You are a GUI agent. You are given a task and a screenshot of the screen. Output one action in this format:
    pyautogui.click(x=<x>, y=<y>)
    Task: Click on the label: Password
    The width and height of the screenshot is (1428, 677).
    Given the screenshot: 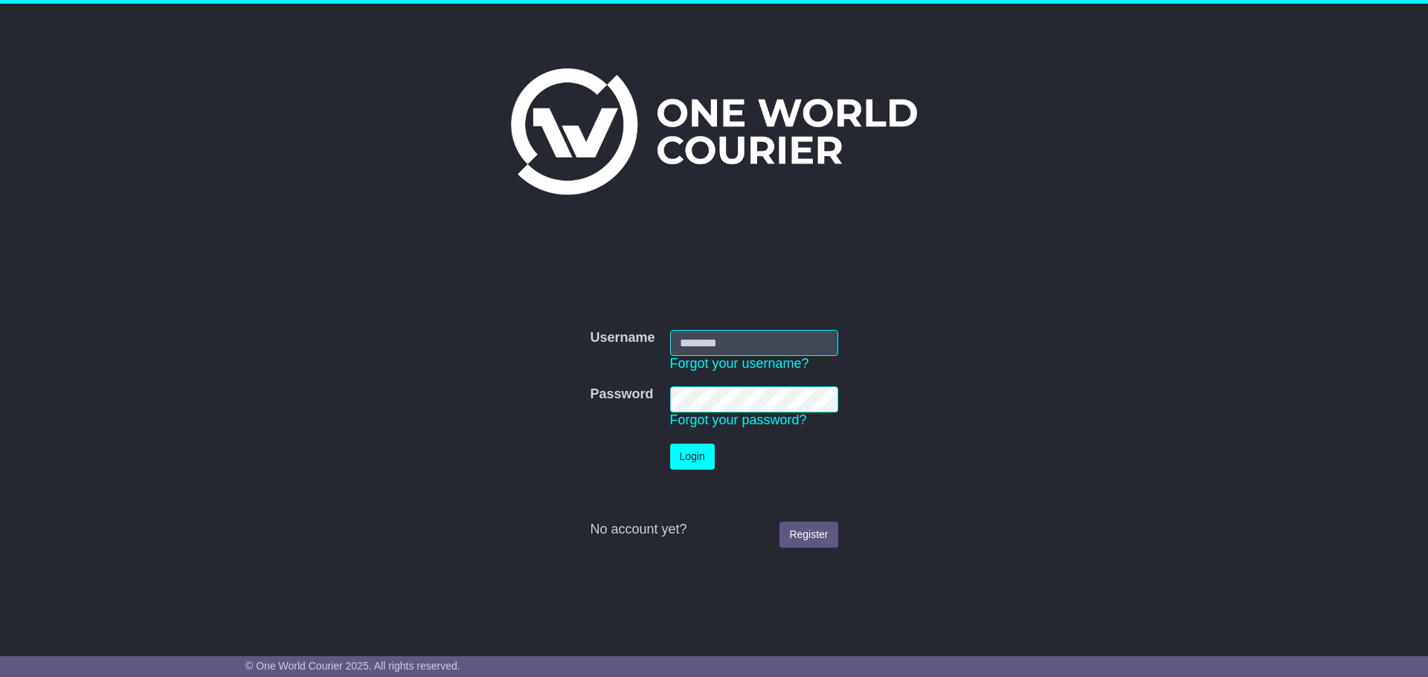 What is the action you would take?
    pyautogui.click(x=621, y=395)
    